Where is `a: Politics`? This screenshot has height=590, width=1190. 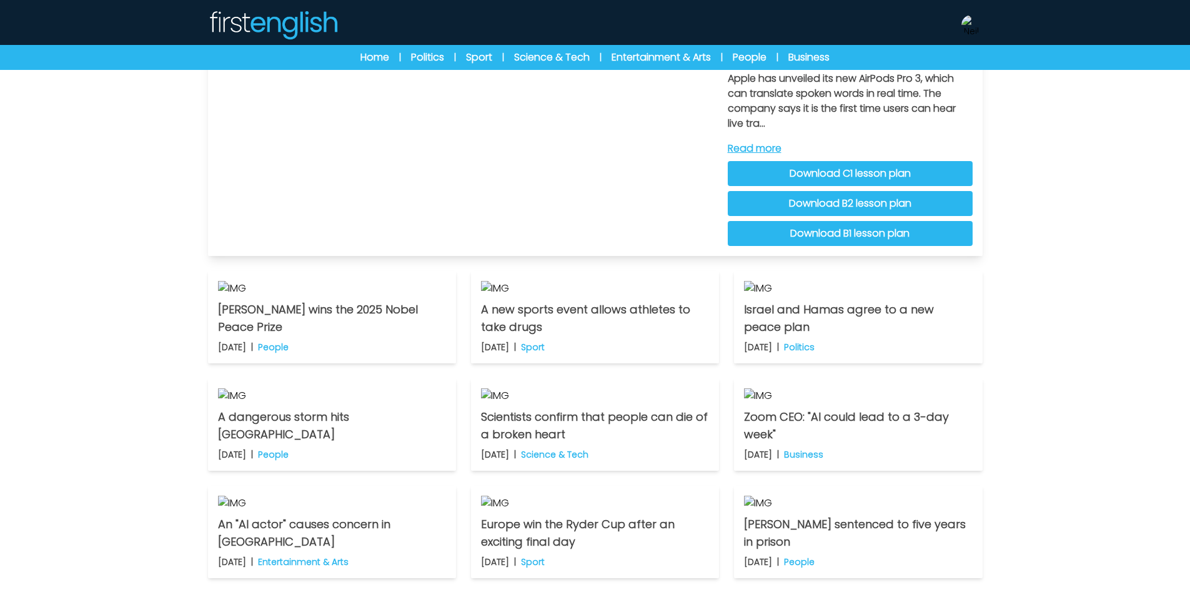
a: Politics is located at coordinates (427, 57).